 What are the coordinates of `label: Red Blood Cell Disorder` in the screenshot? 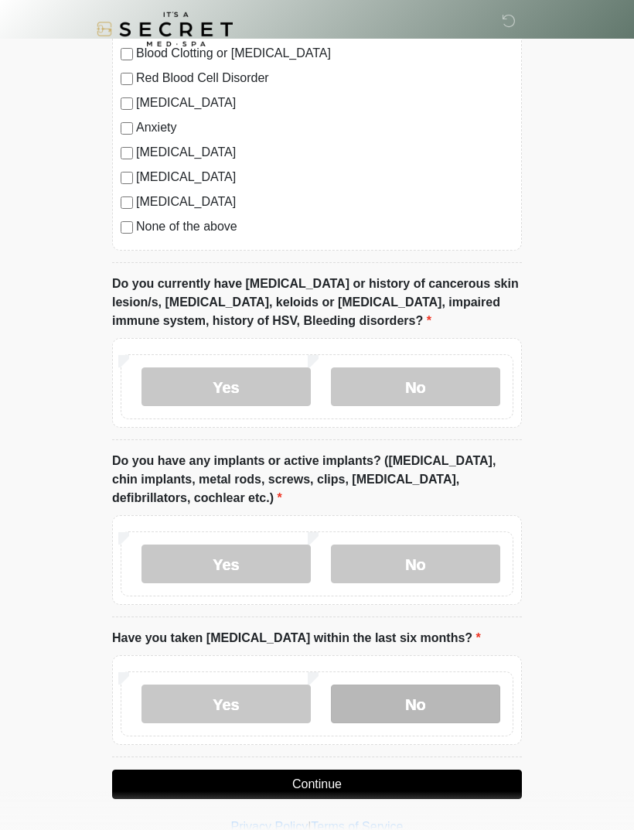 It's located at (325, 78).